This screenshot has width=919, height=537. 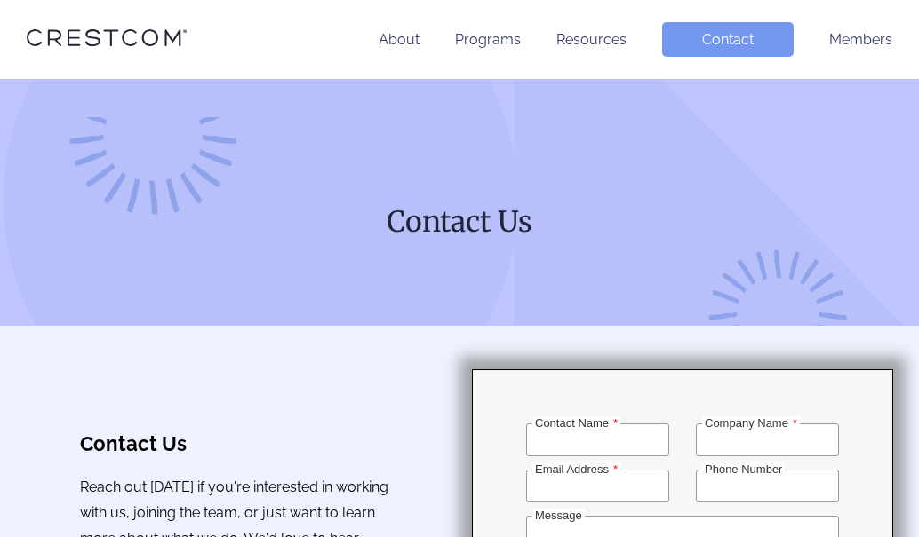 I want to click on label: Company Name, so click(x=751, y=423).